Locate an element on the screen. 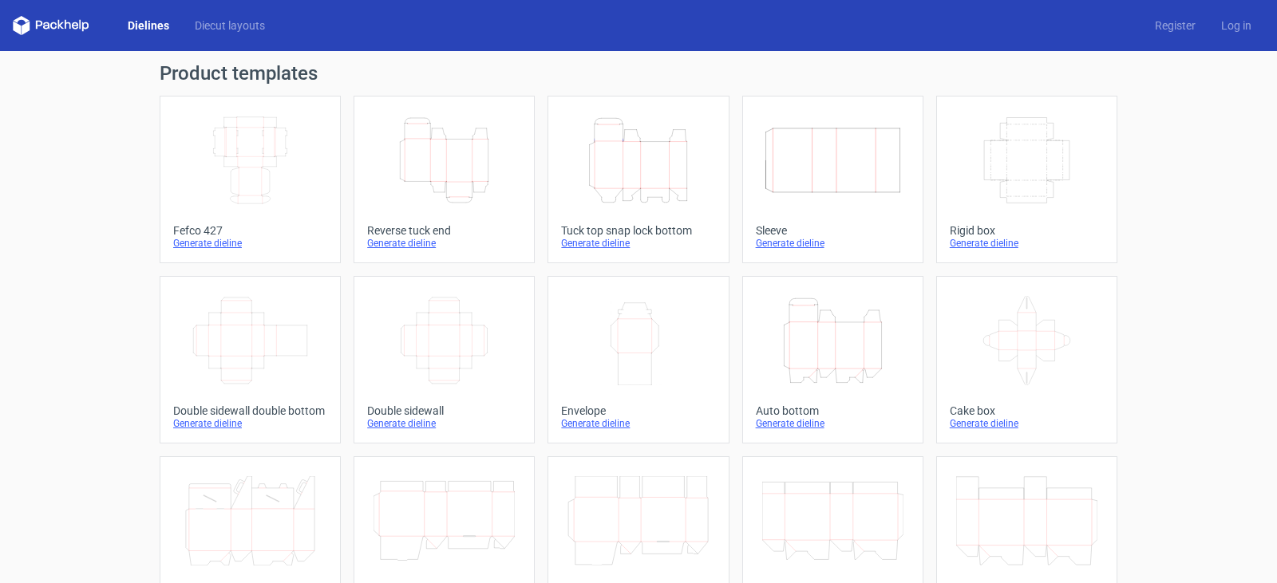  a: Tuck top snap lock bottomGenerate dieline is located at coordinates (638, 180).